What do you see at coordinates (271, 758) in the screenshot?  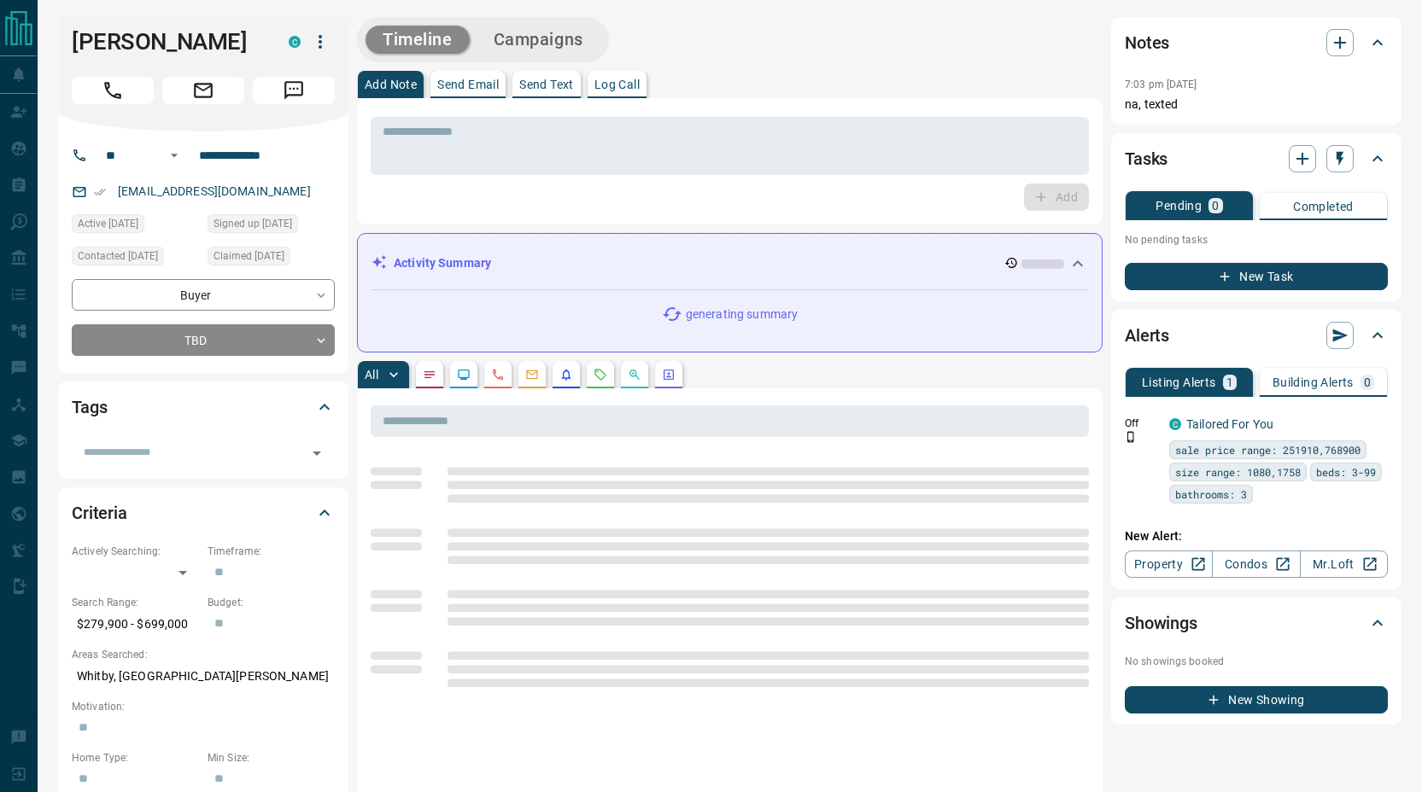 I see `p: Min Size:` at bounding box center [271, 758].